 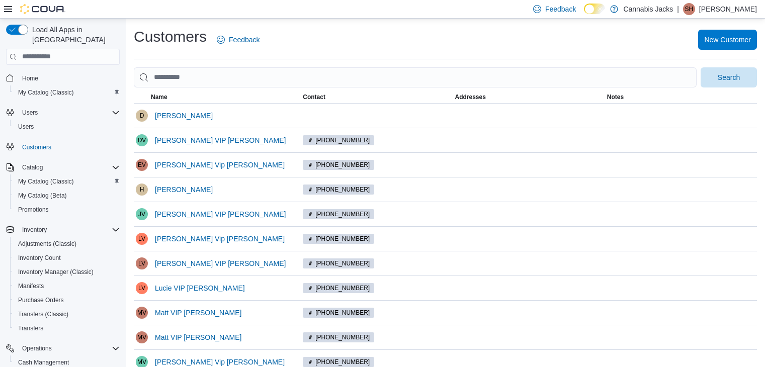 I want to click on span: Inventory, so click(x=69, y=230).